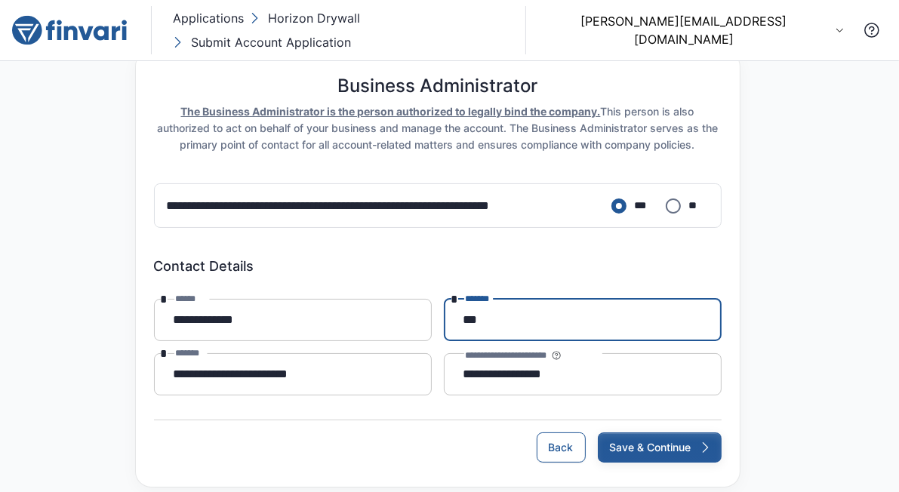 The width and height of the screenshot is (899, 492). What do you see at coordinates (438, 266) in the screenshot?
I see `h6: Contact Details` at bounding box center [438, 266].